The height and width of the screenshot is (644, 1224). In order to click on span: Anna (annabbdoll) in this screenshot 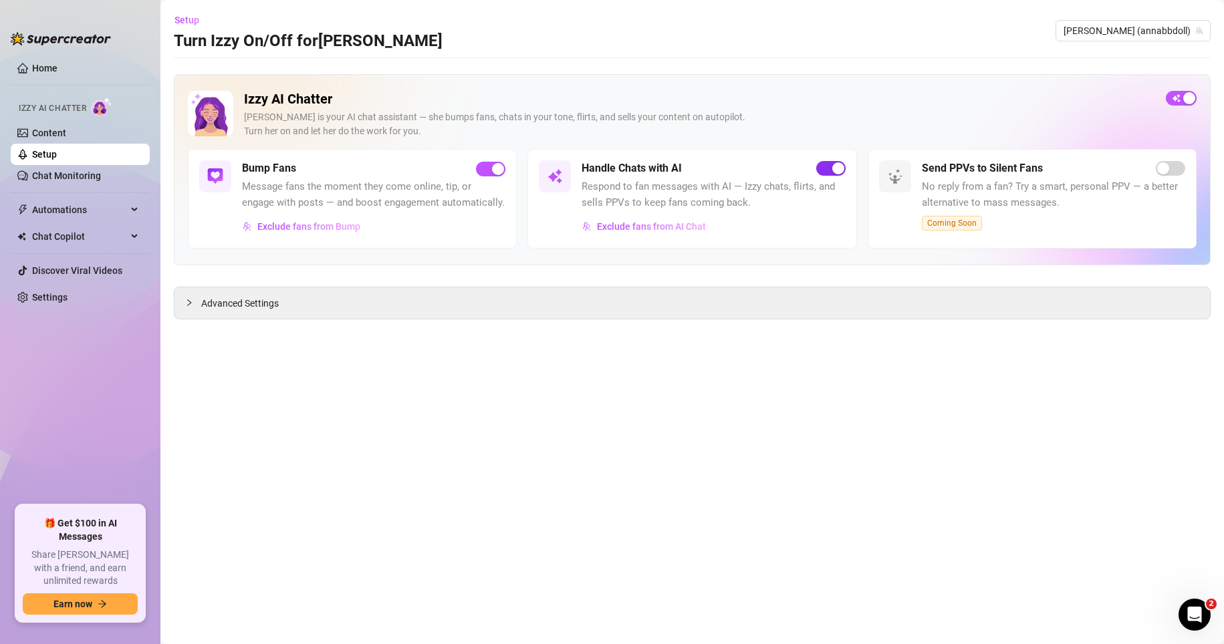, I will do `click(1133, 31)`.